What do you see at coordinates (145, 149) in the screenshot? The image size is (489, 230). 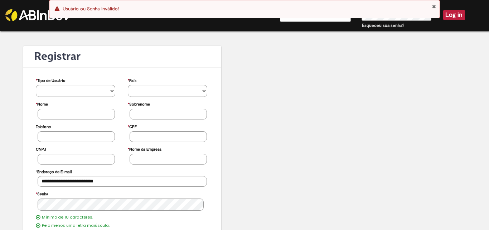 I see `label: Nome da Empresa` at bounding box center [145, 149].